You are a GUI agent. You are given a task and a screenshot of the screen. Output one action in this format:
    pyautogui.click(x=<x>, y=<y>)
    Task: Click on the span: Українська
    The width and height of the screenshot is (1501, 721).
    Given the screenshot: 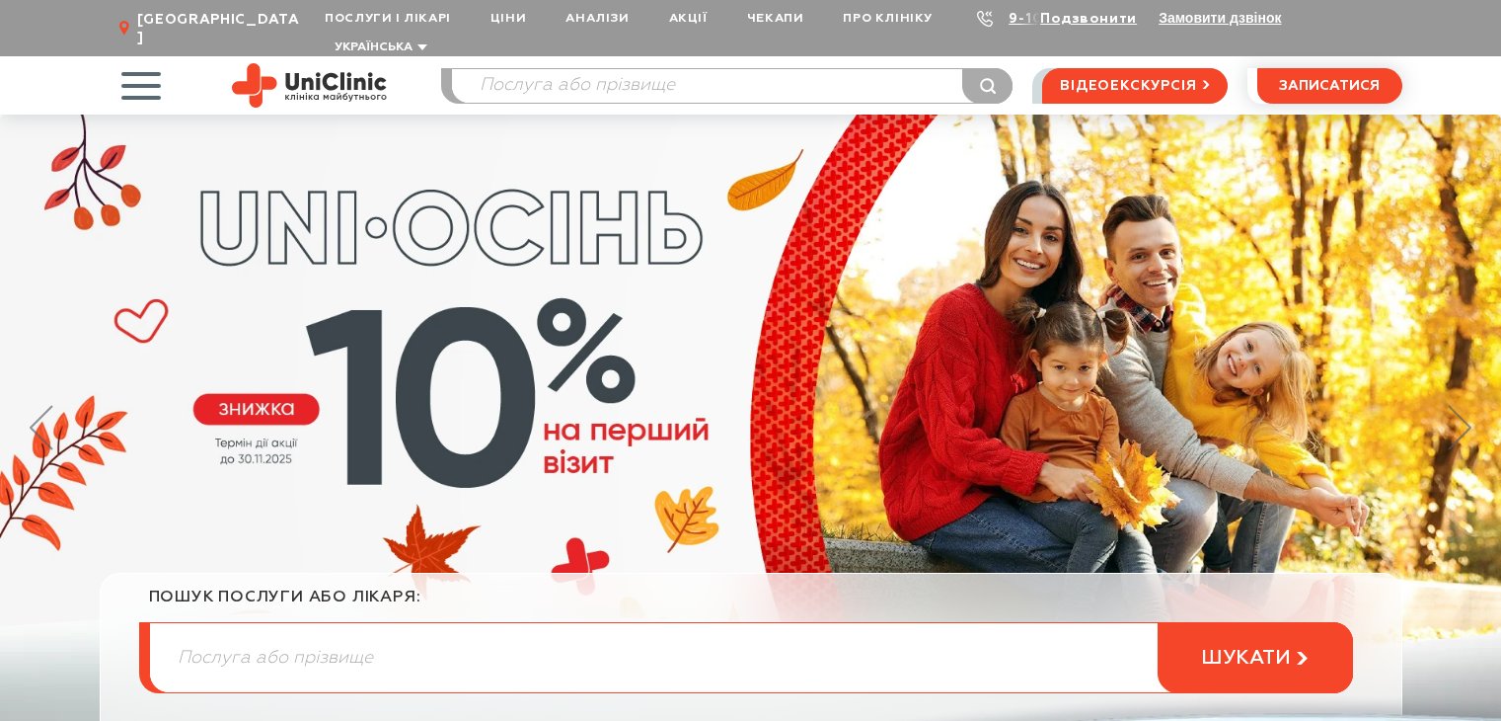 What is the action you would take?
    pyautogui.click(x=373, y=47)
    